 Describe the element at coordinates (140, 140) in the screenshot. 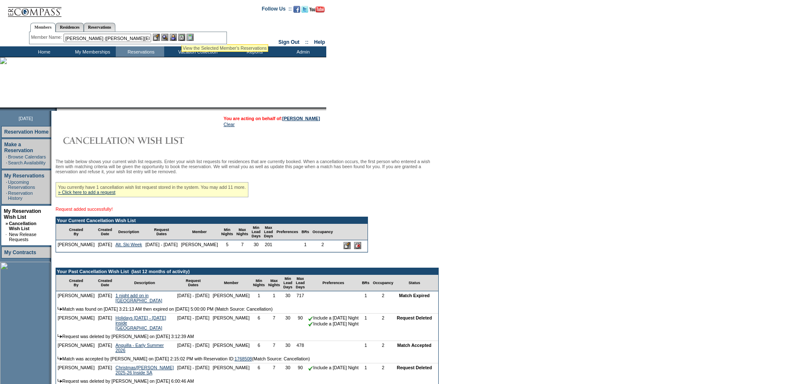

I see `img: Cancellation Wish List` at that location.